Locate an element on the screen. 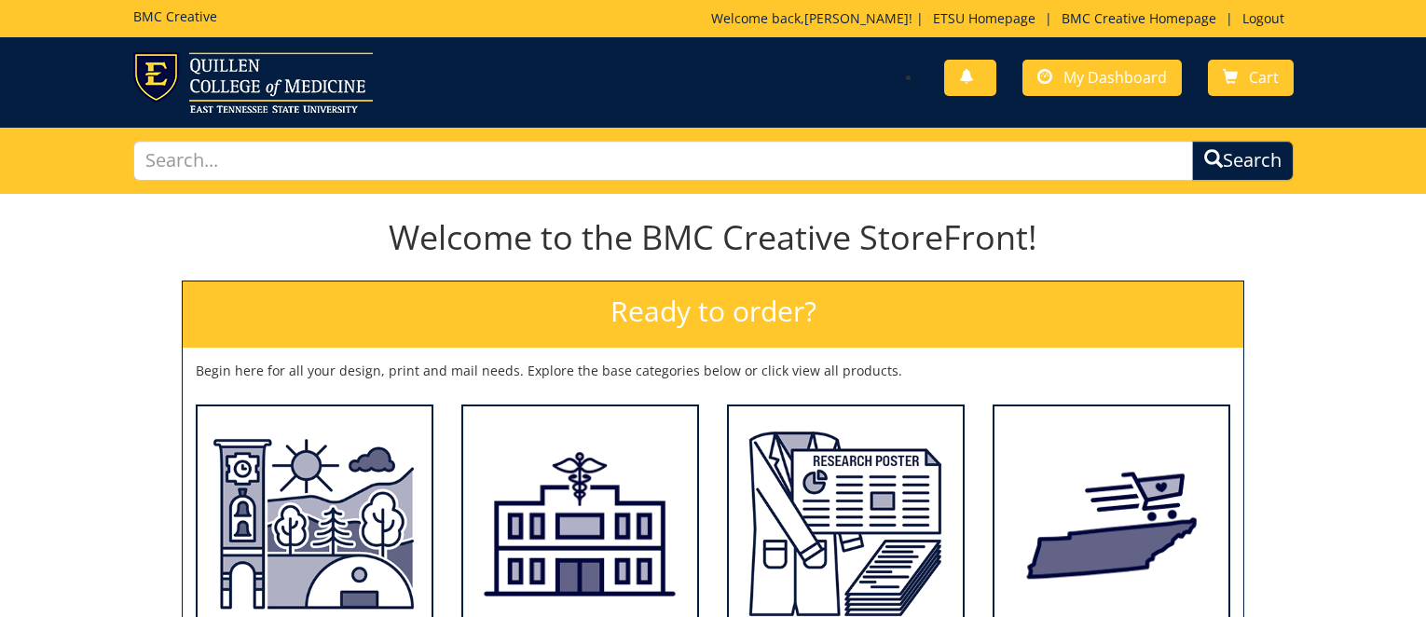 Image resolution: width=1426 pixels, height=617 pixels. a: Logout is located at coordinates (1263, 18).